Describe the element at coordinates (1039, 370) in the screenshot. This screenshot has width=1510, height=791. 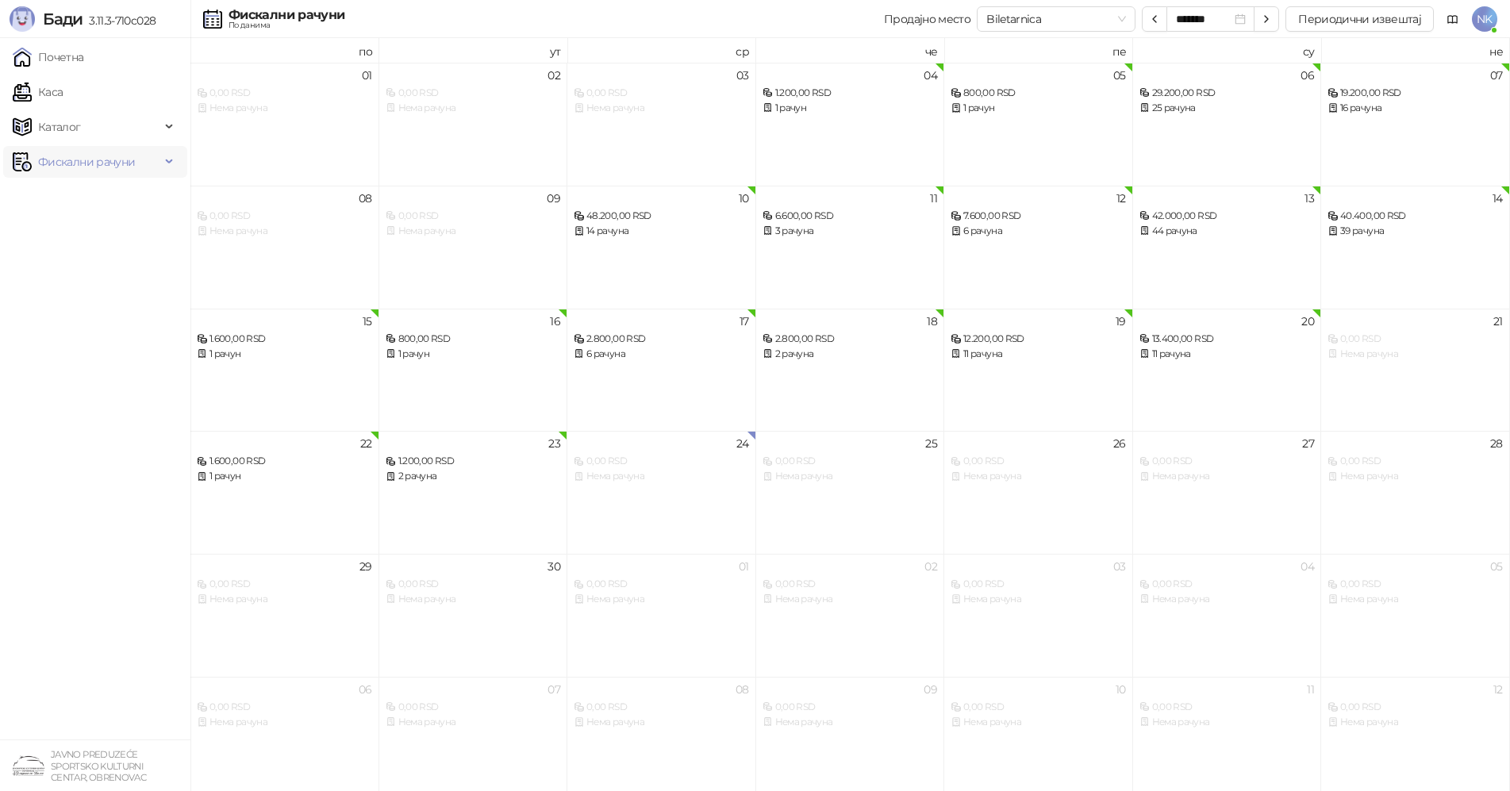
I see `td: 2025-09-19` at that location.